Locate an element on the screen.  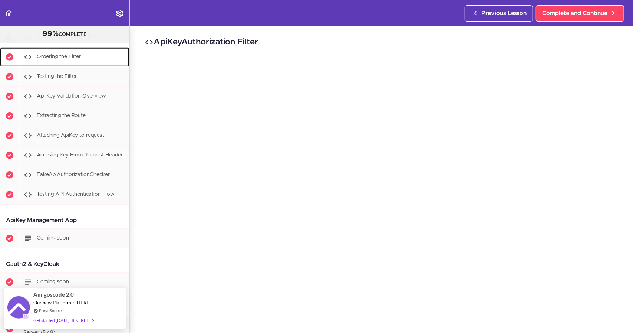
span: Complete and Continue is located at coordinates (575, 13).